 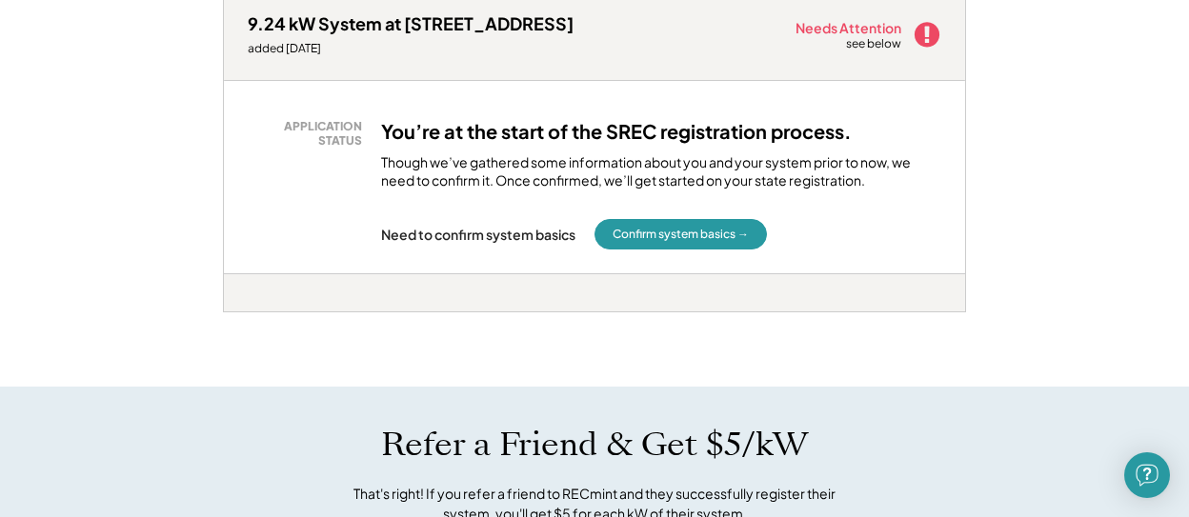 I want to click on div: Though we’ve gathered some information about you and your system prior to now, we need to confirm..., so click(x=661, y=171).